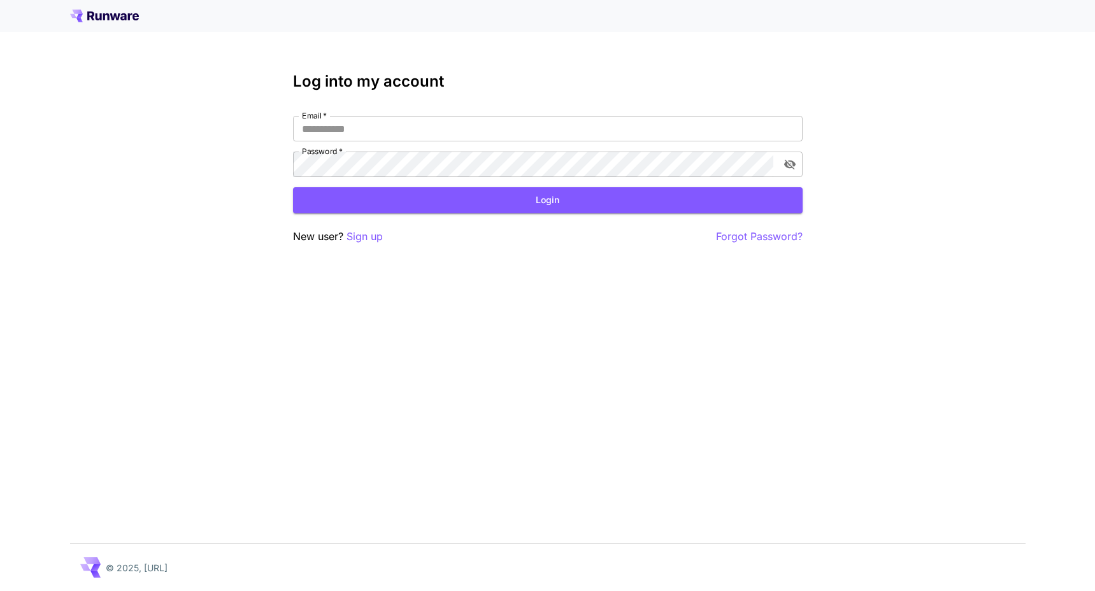 Image resolution: width=1095 pixels, height=591 pixels. Describe the element at coordinates (338, 236) in the screenshot. I see `p: New user?` at that location.